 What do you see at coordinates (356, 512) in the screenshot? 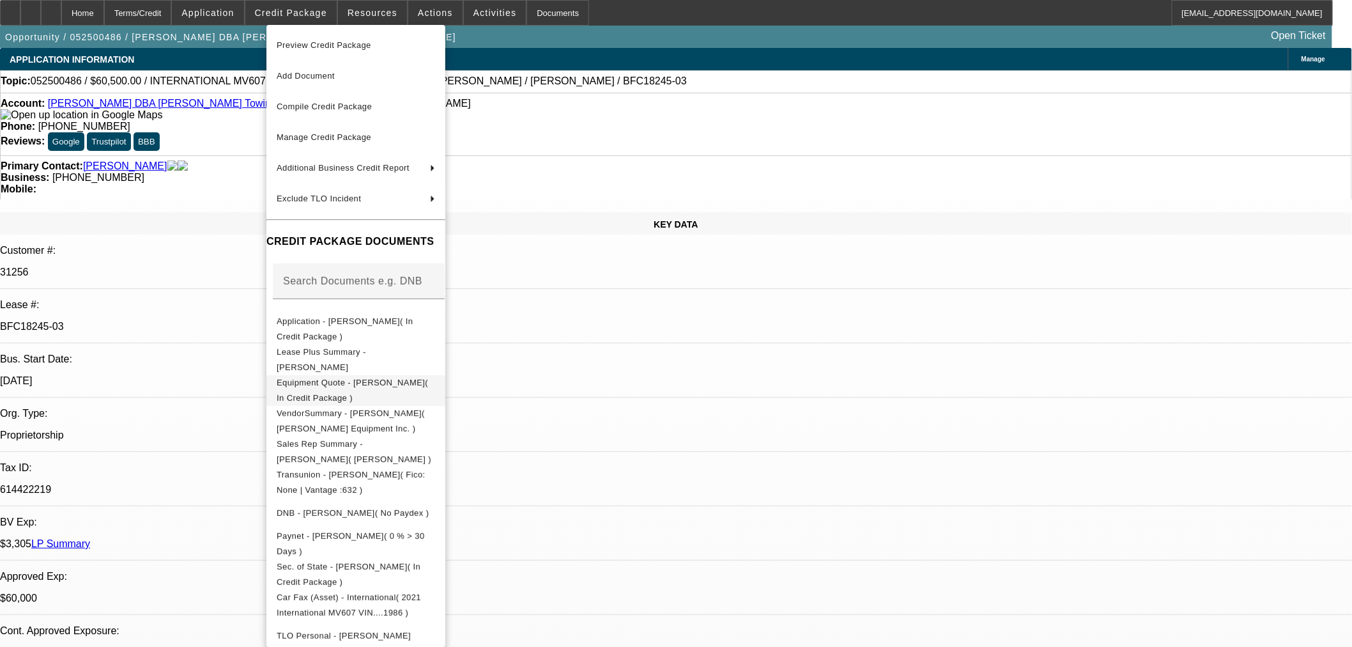
I see `button: DNB - Daniel Joel Llanos( No Paydex )` at bounding box center [356, 512].